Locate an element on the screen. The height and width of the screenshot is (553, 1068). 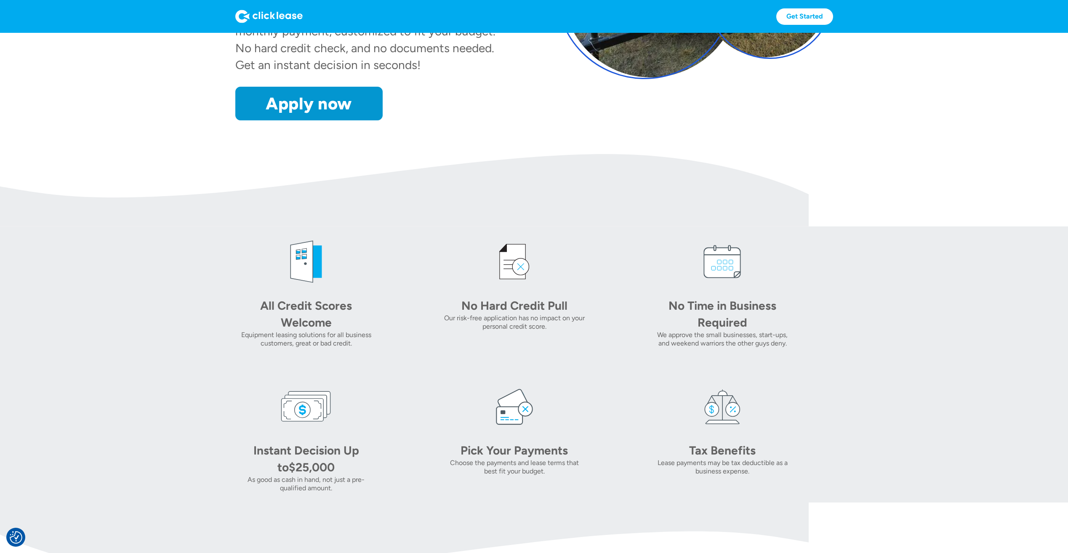
img: card icon is located at coordinates (514, 407).